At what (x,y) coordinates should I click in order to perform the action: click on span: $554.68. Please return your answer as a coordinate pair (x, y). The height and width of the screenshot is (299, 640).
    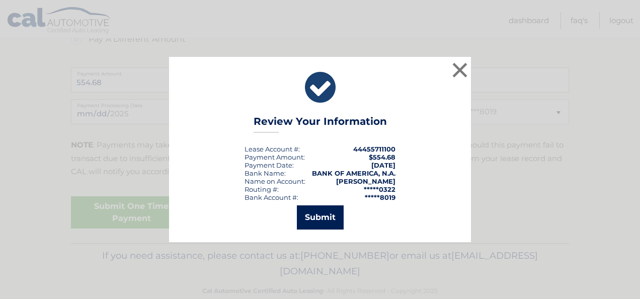
    Looking at the image, I should click on (382, 157).